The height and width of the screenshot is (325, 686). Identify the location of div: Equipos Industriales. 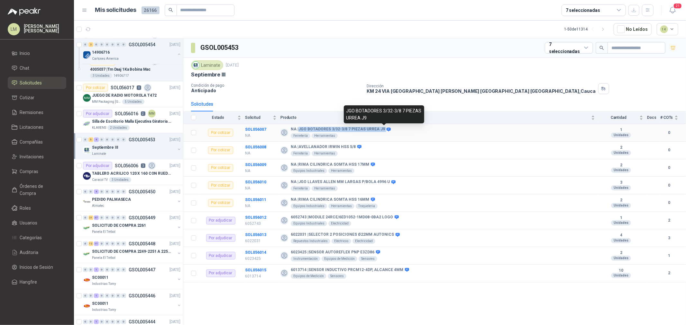
(309, 171).